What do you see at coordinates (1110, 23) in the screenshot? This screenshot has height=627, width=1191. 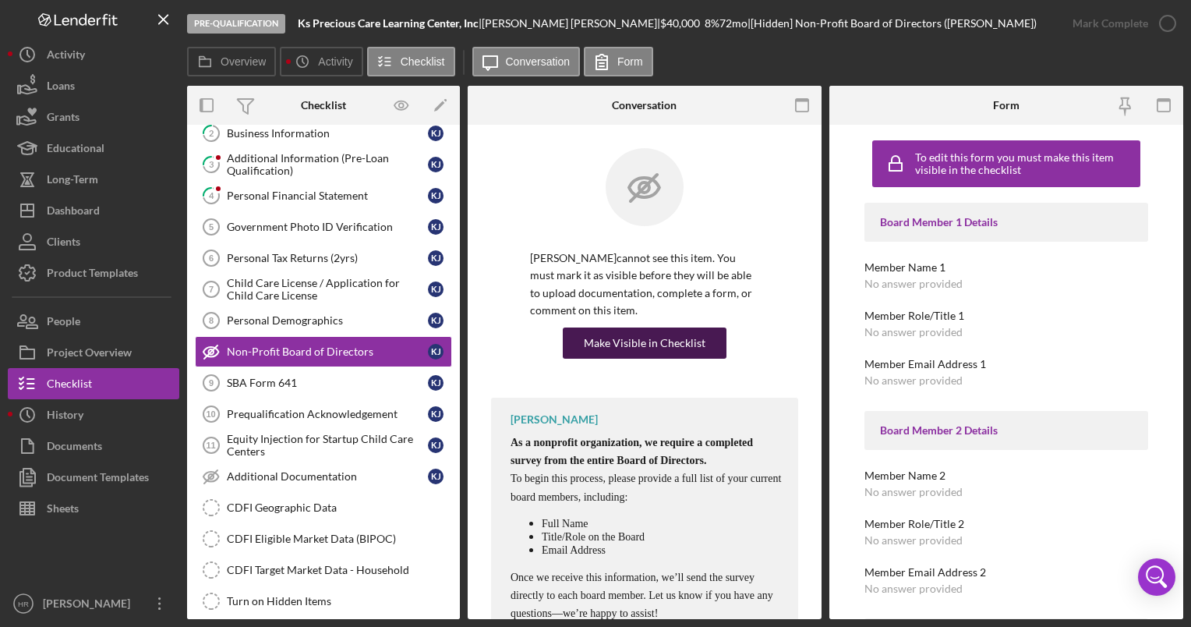 I see `div: Mark Complete` at bounding box center [1110, 23].